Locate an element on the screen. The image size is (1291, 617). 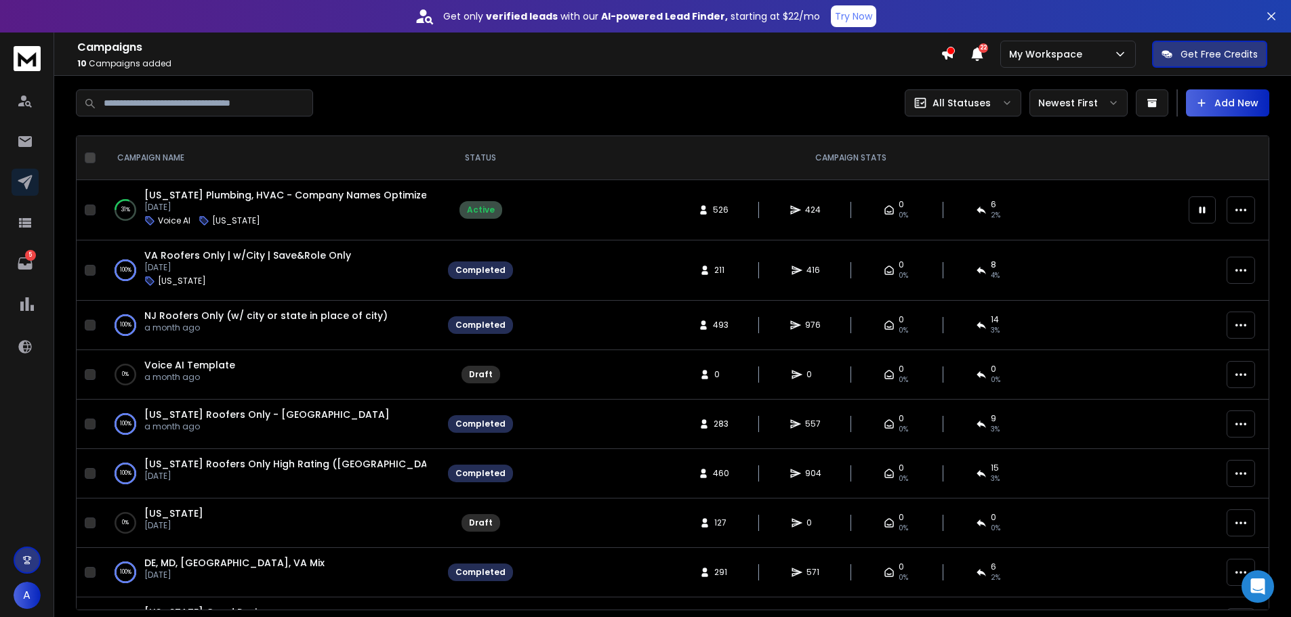
p: 5 is located at coordinates (30, 255).